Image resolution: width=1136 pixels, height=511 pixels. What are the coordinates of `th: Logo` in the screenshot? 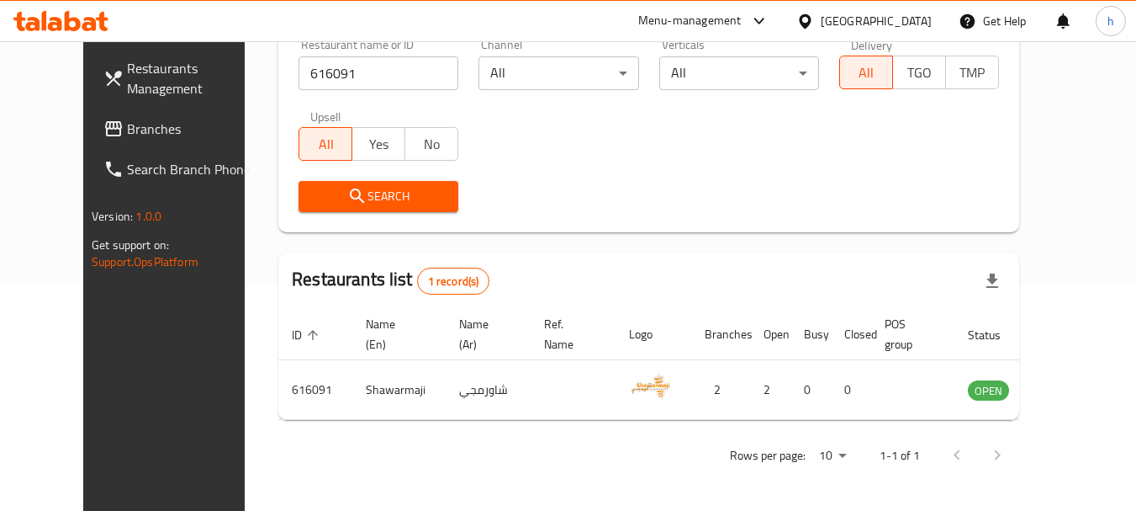 It's located at (654, 334).